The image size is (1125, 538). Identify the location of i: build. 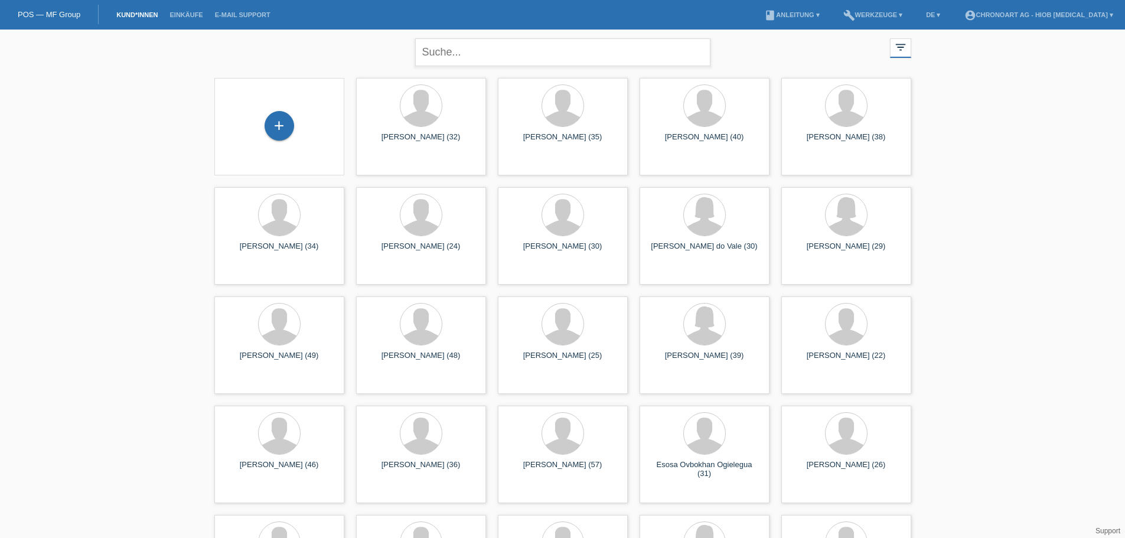
(849, 15).